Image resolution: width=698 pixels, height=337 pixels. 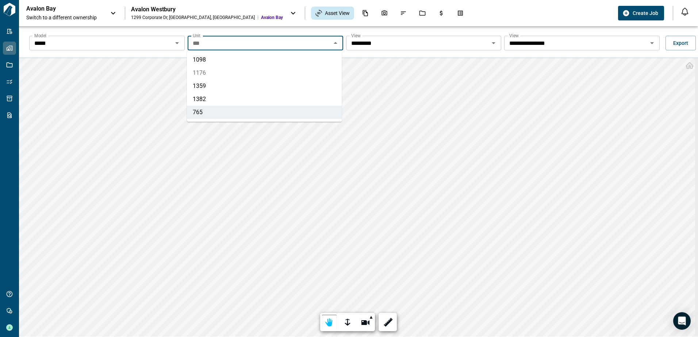 What do you see at coordinates (264, 99) in the screenshot?
I see `li: 1382` at bounding box center [264, 99].